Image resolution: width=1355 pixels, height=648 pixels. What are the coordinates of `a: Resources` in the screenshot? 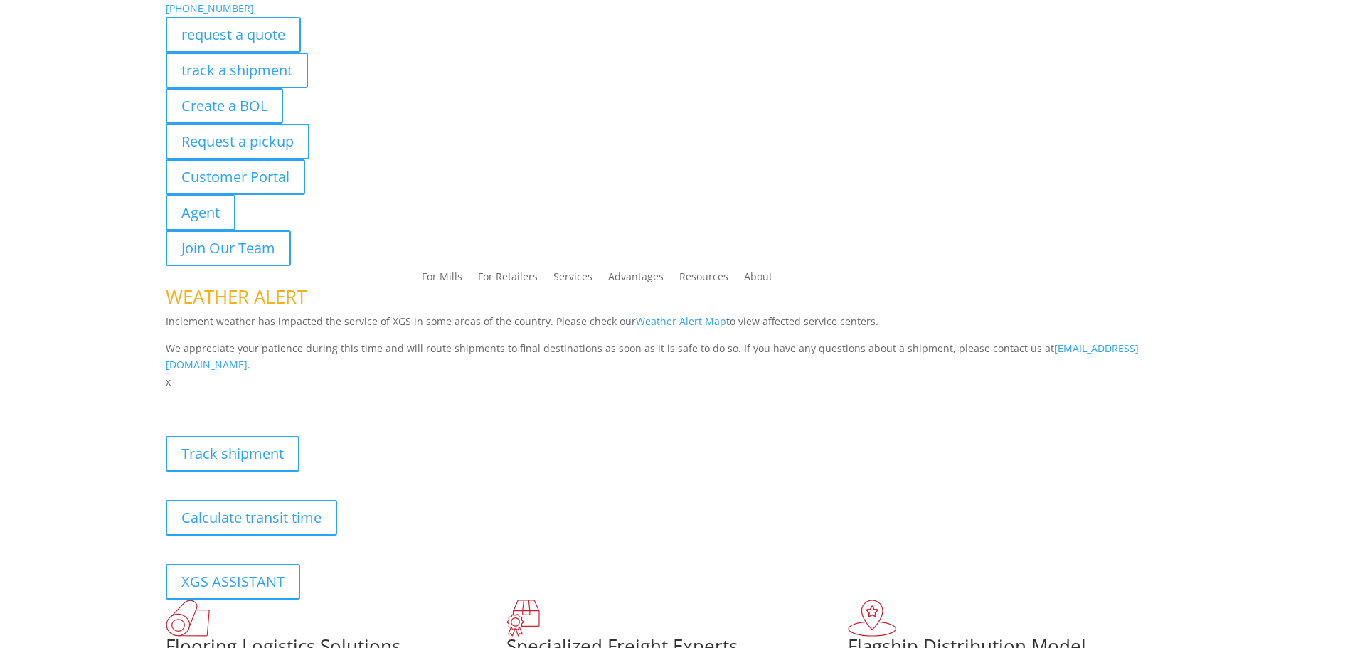 It's located at (703, 280).